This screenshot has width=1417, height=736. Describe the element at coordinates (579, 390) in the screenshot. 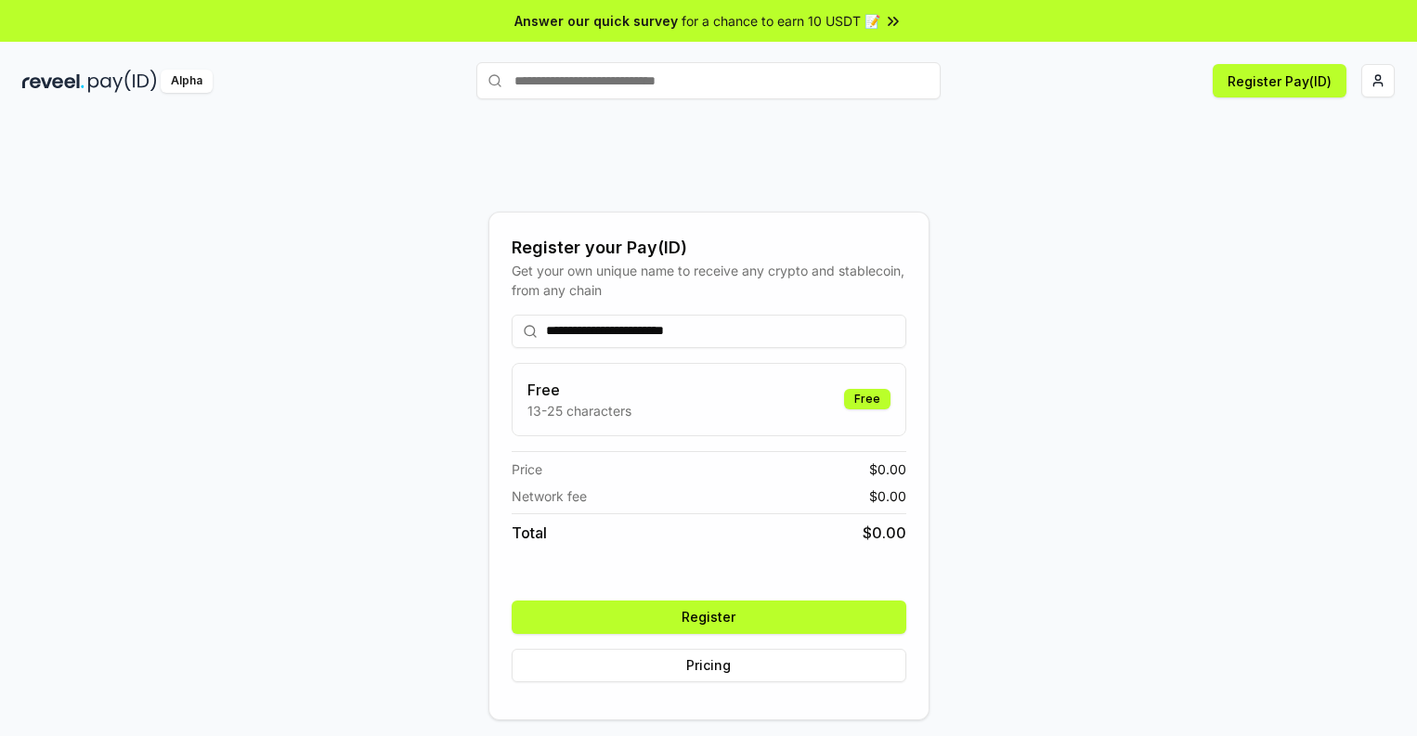

I see `h3: Free` at that location.